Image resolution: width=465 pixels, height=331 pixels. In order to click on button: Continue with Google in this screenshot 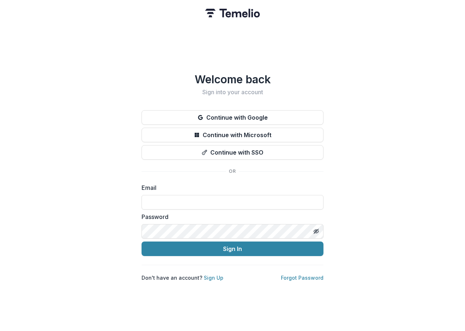, I will do `click(232, 117)`.